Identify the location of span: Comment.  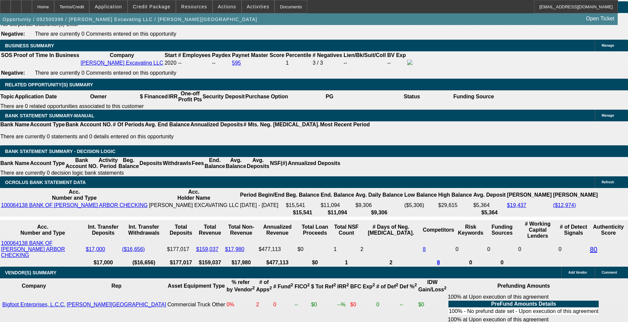
(609, 272).